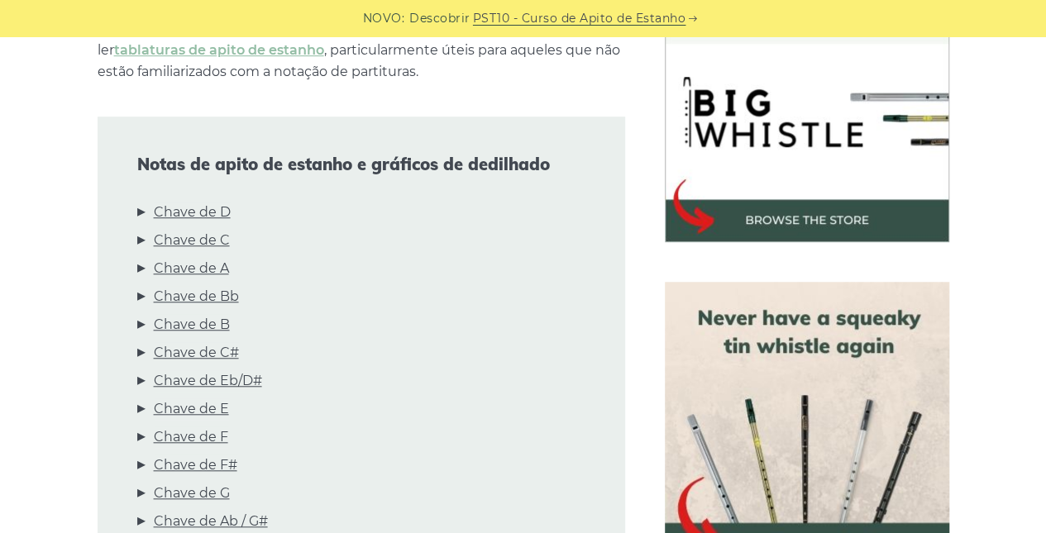  I want to click on a: Chave de F, so click(191, 437).